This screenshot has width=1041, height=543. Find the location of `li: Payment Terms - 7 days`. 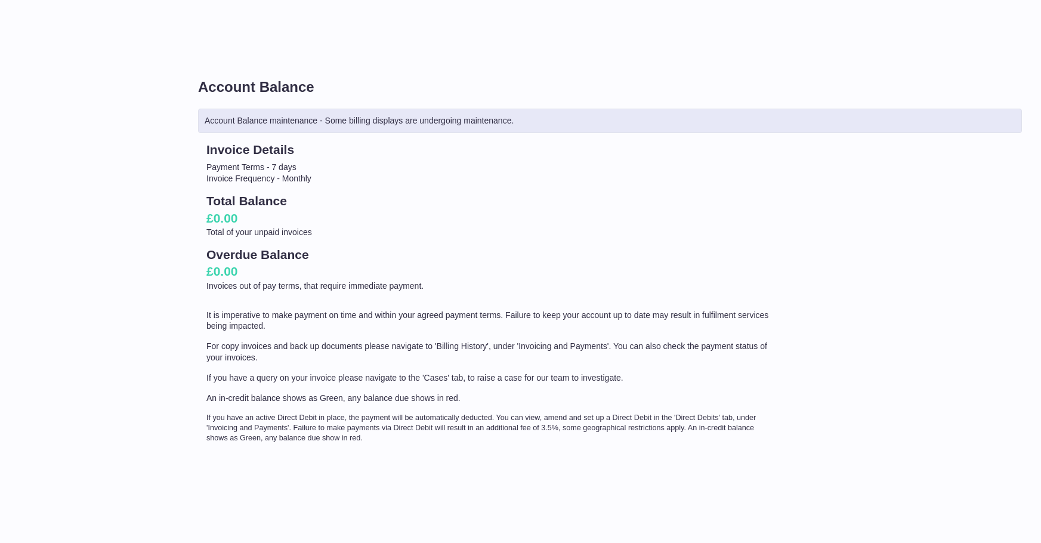

li: Payment Terms - 7 days is located at coordinates (490, 167).